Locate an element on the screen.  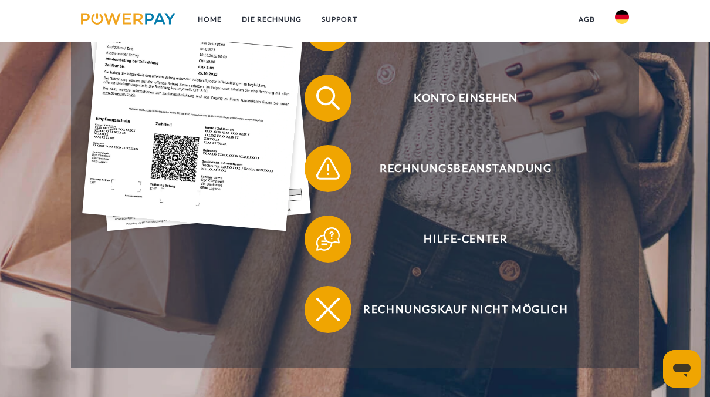
a: Mahnung erhalten? is located at coordinates (457, 28).